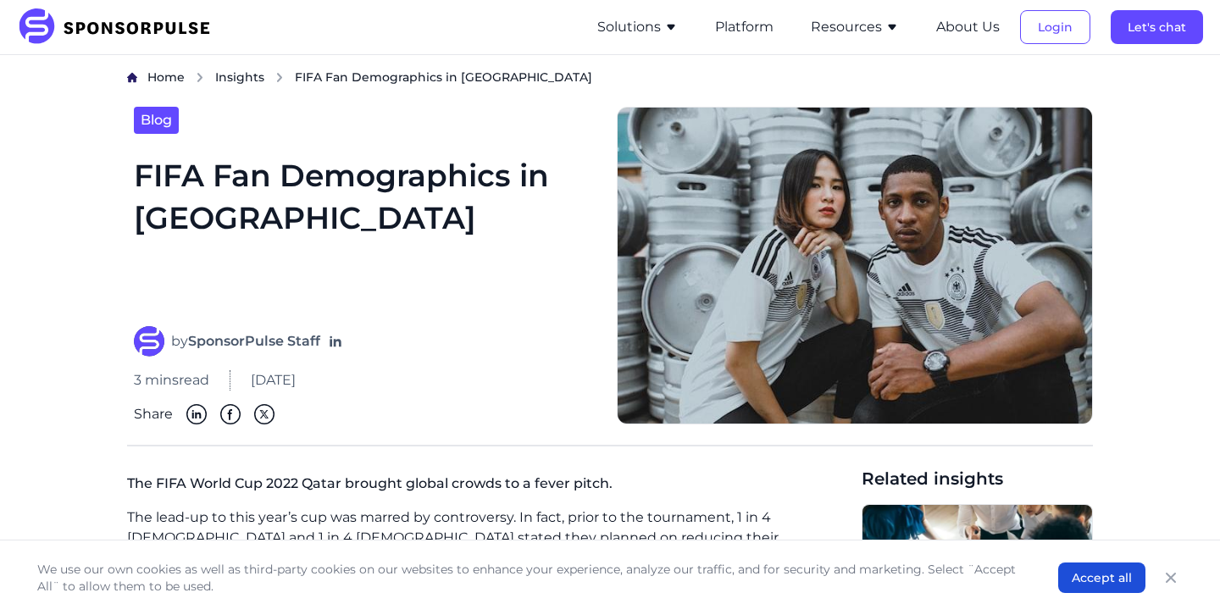 Image resolution: width=1220 pixels, height=615 pixels. Describe the element at coordinates (153, 414) in the screenshot. I see `span: Share` at that location.